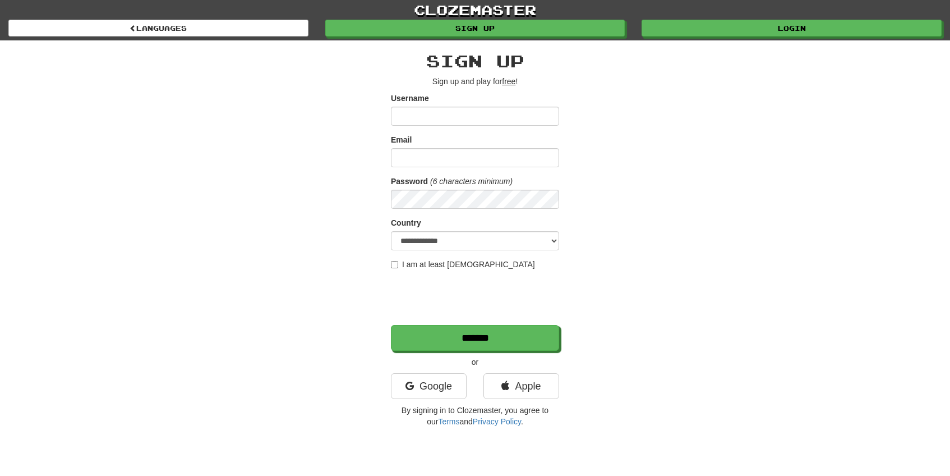 Image resolution: width=950 pixels, height=476 pixels. What do you see at coordinates (792, 28) in the screenshot?
I see `a: Login` at bounding box center [792, 28].